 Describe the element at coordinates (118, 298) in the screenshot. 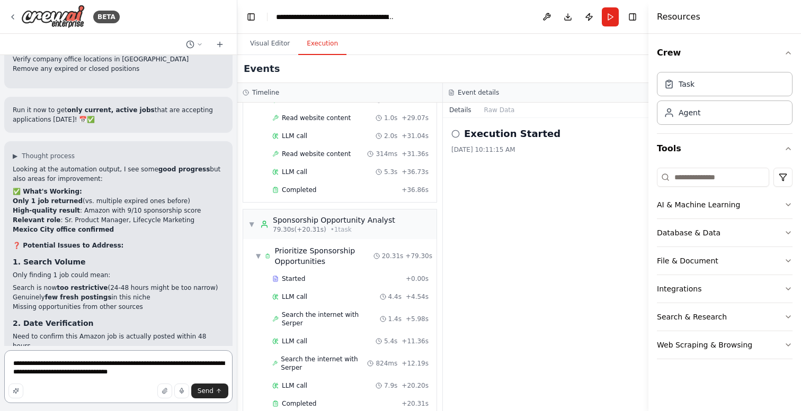

I see `li: Genuinely in this niche` at that location.